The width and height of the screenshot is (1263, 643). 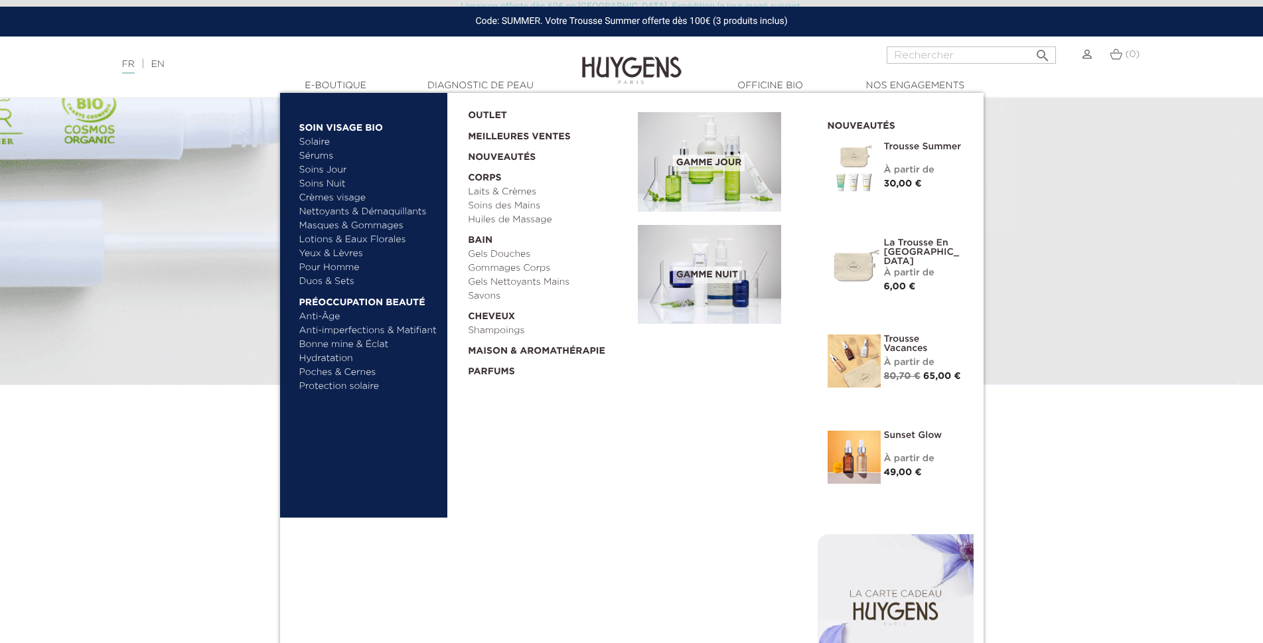 What do you see at coordinates (368, 345) in the screenshot?
I see `a: Bonne mine & Éclat` at bounding box center [368, 345].